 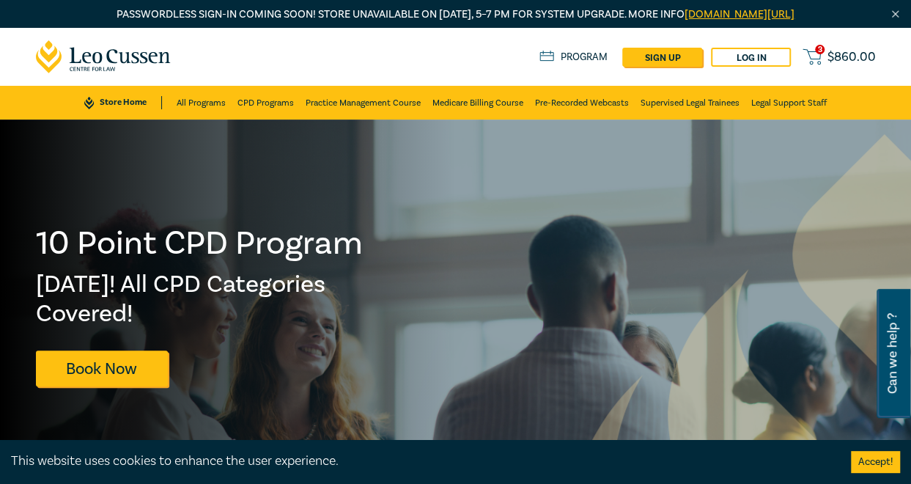 I want to click on span: $ 860.00, so click(x=852, y=57).